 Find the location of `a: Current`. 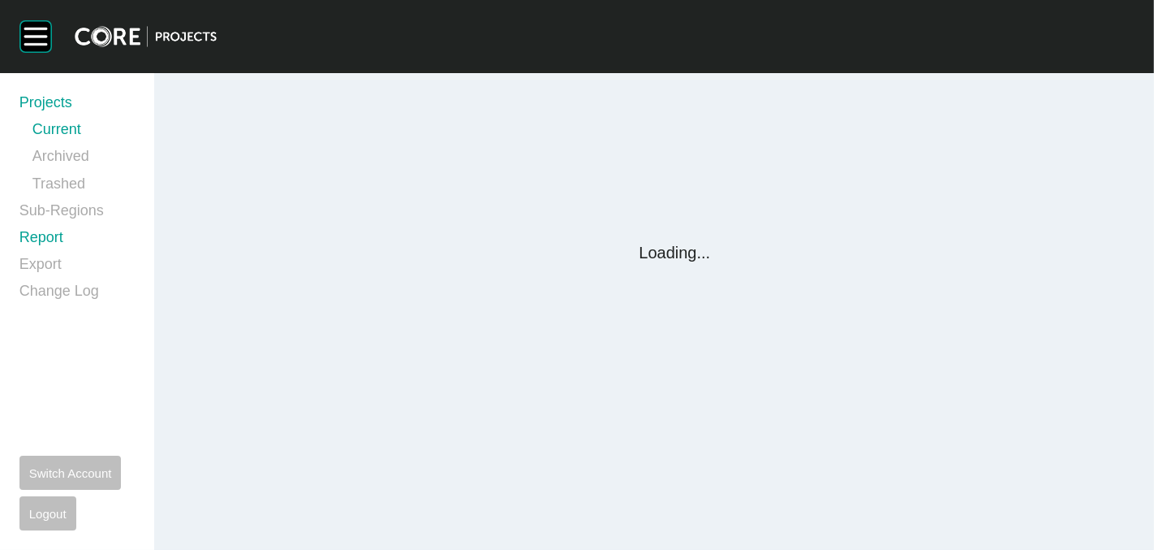

a: Current is located at coordinates (84, 132).